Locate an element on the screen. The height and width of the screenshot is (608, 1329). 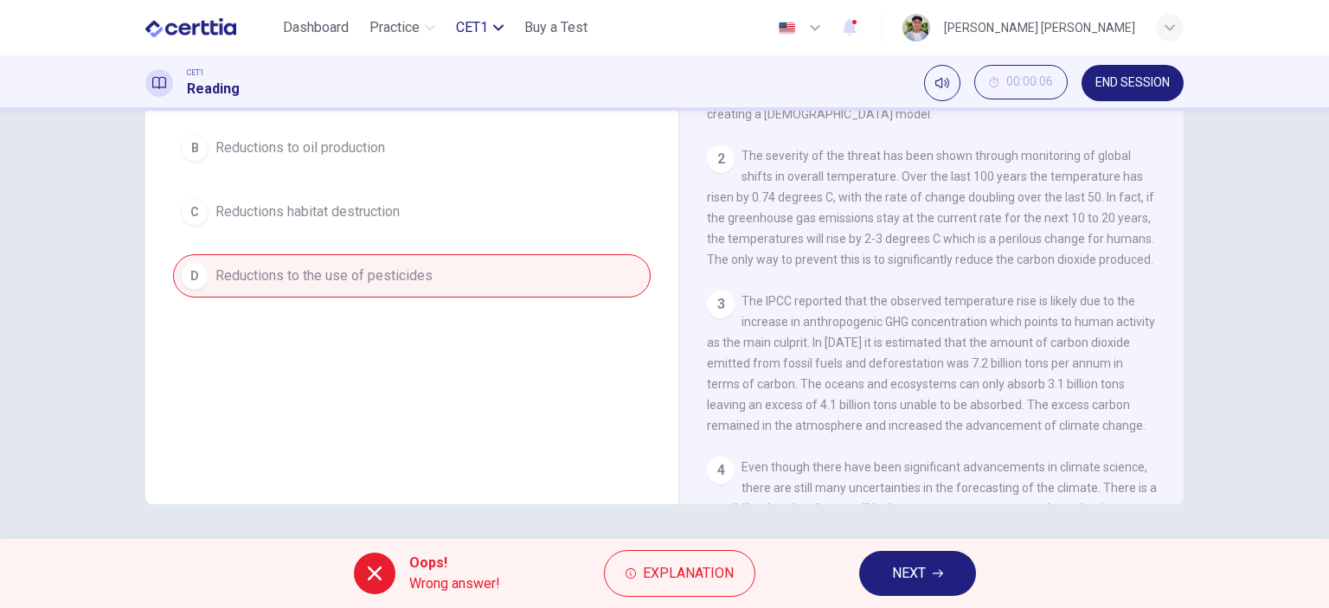
div: 3 is located at coordinates (721, 305).